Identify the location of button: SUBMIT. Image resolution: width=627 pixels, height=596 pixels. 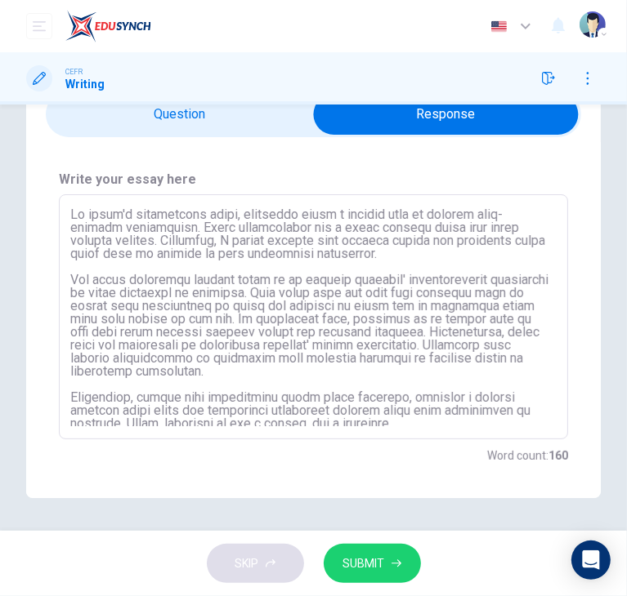
(372, 564).